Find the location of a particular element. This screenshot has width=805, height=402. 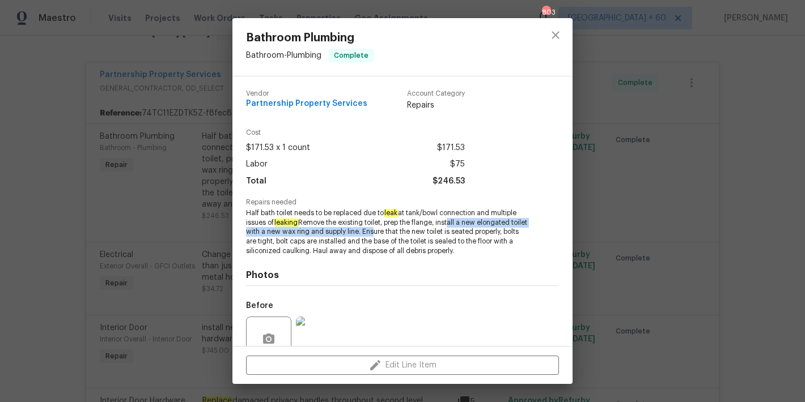

span: $246.53 is located at coordinates (448, 181).